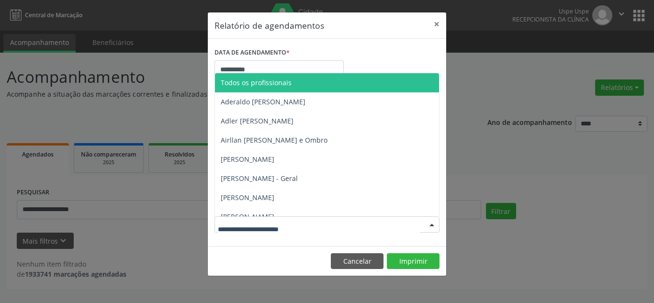 Image resolution: width=654 pixels, height=303 pixels. What do you see at coordinates (413, 262) in the screenshot?
I see `button: Imprimir` at bounding box center [413, 262].